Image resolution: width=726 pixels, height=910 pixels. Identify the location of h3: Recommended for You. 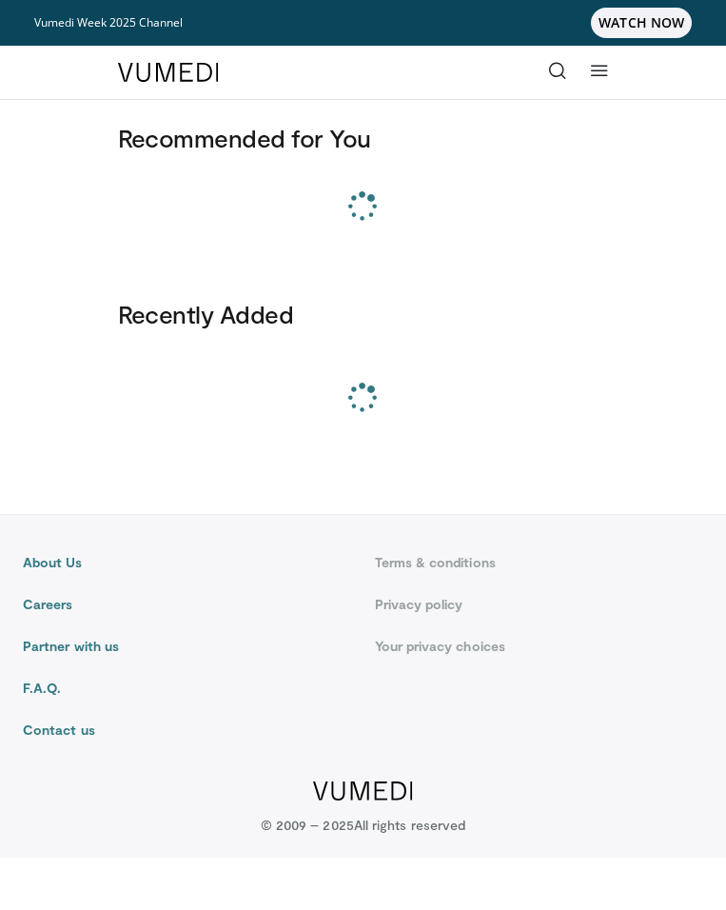
(364, 138).